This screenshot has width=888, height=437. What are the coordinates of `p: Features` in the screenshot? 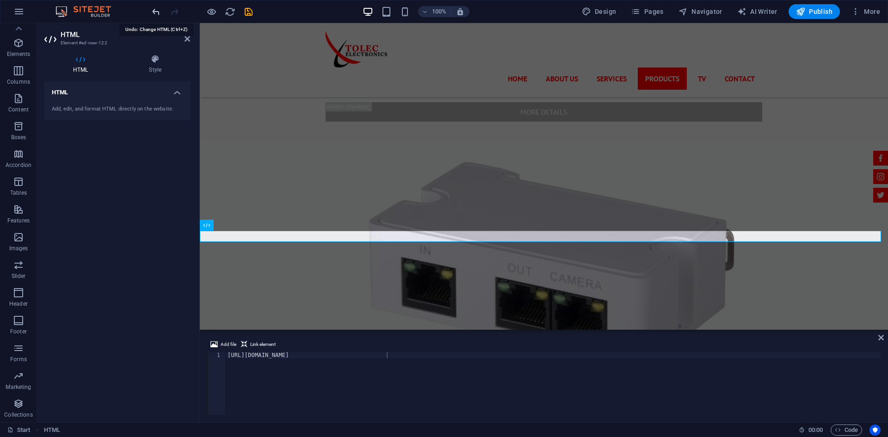 It's located at (18, 221).